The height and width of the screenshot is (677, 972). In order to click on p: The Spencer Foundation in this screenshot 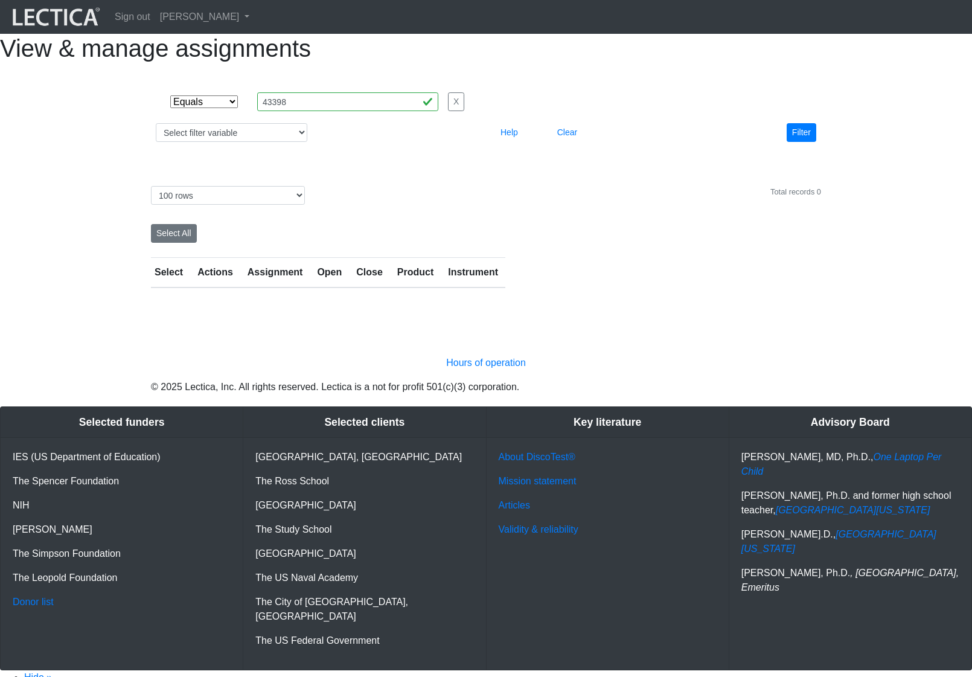, I will do `click(121, 481)`.